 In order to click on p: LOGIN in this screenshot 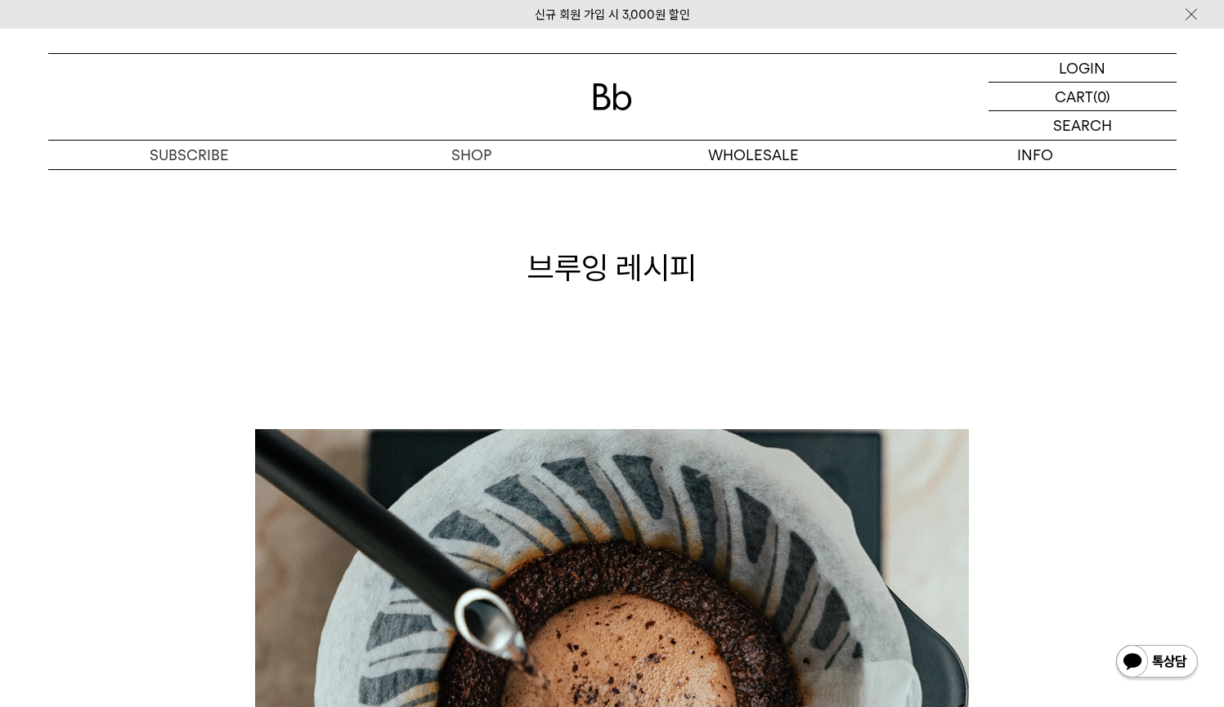, I will do `click(1082, 68)`.